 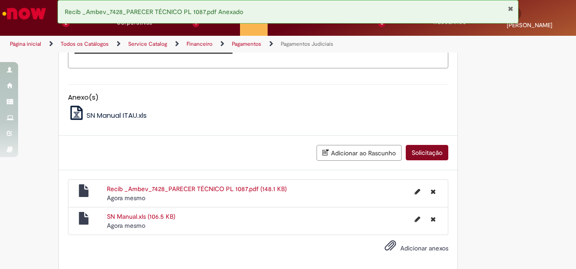 What do you see at coordinates (433, 219) in the screenshot?
I see `button: Excluir SN Manual.xls` at bounding box center [433, 219].